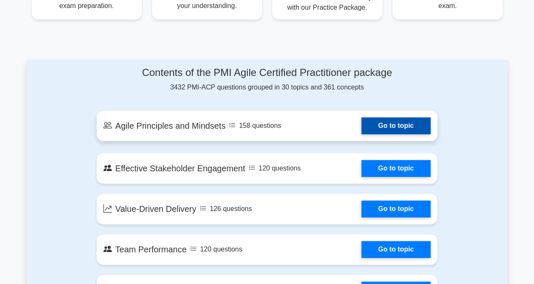 This screenshot has height=284, width=534. What do you see at coordinates (267, 79) in the screenshot?
I see `div: 3432 PMI-ACP questions grouped in 30 topics and 361 concepts` at bounding box center [267, 79].